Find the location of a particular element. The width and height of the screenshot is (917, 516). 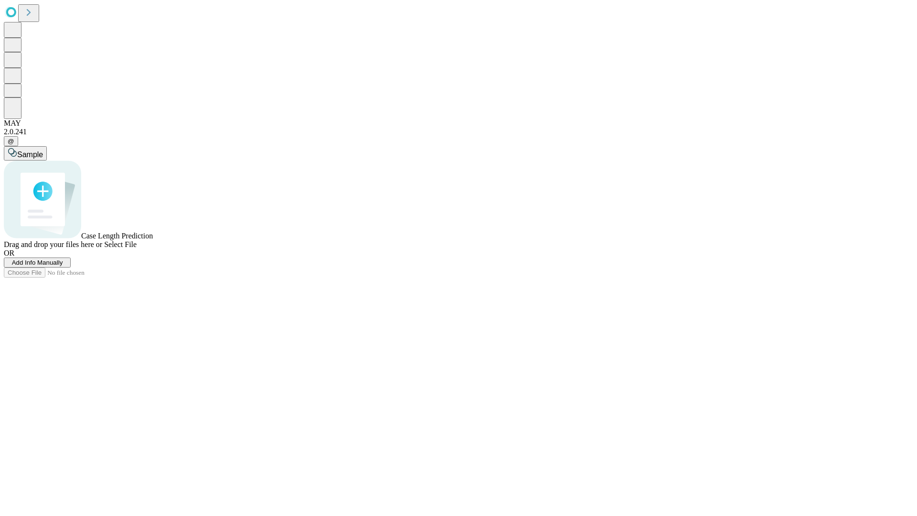

span: Select File is located at coordinates (120, 244).